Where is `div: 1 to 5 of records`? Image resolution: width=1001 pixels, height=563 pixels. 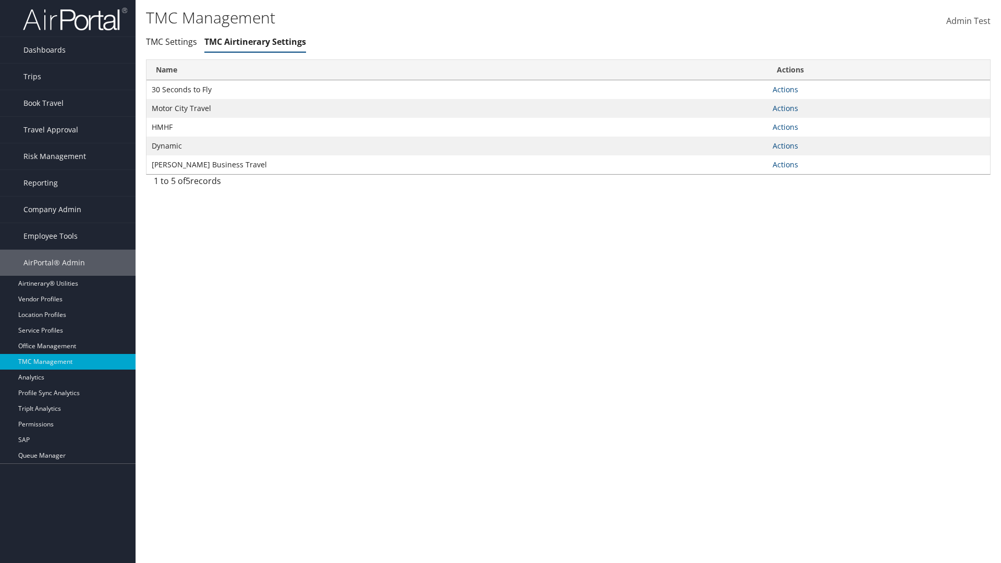
div: 1 to 5 of records is located at coordinates (251, 184).